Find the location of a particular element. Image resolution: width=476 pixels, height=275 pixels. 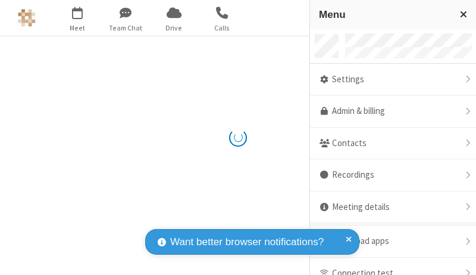

span: Meet is located at coordinates (77, 28).